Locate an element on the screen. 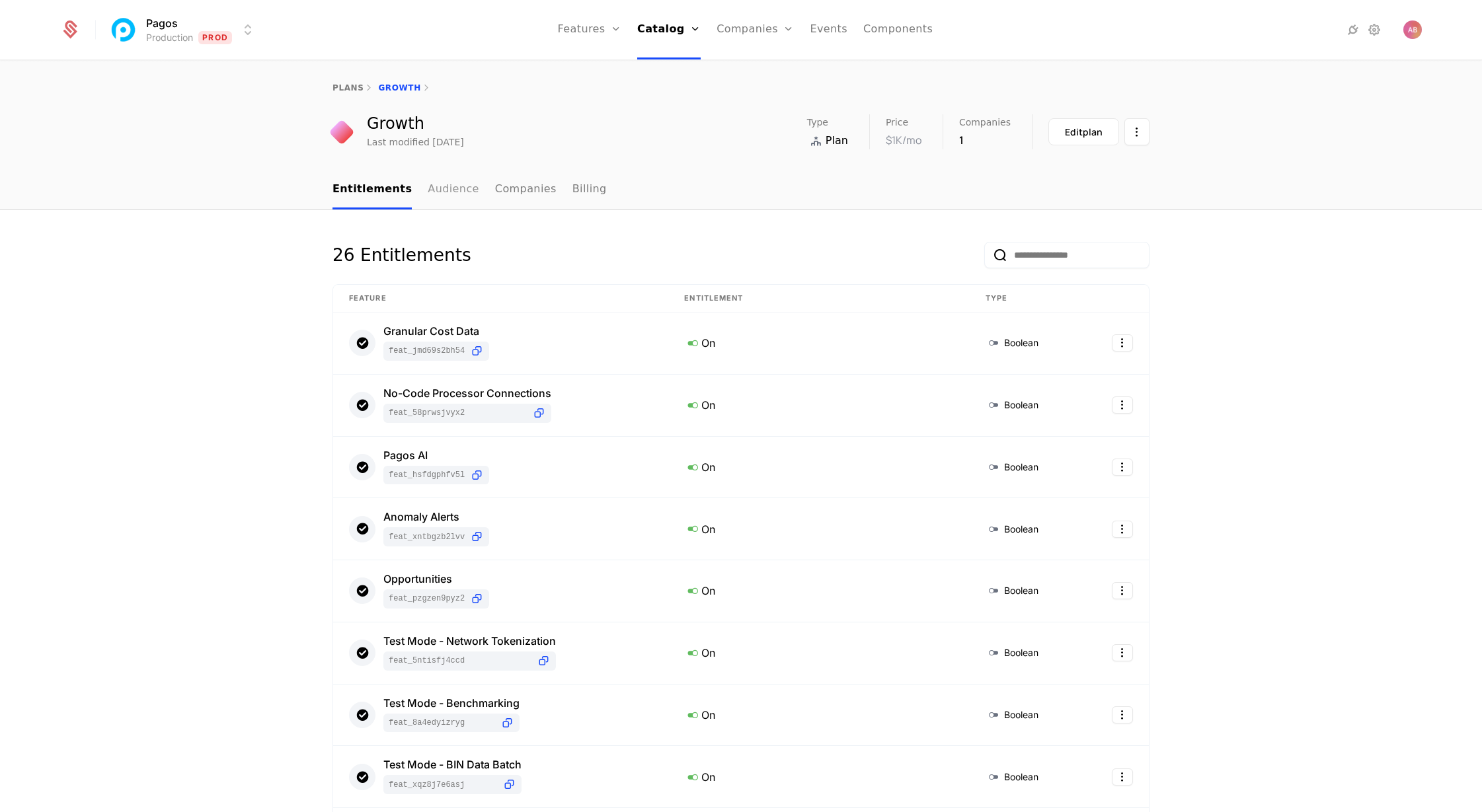 The image size is (1482, 812). div: 26 Entitlements is located at coordinates (402, 255).